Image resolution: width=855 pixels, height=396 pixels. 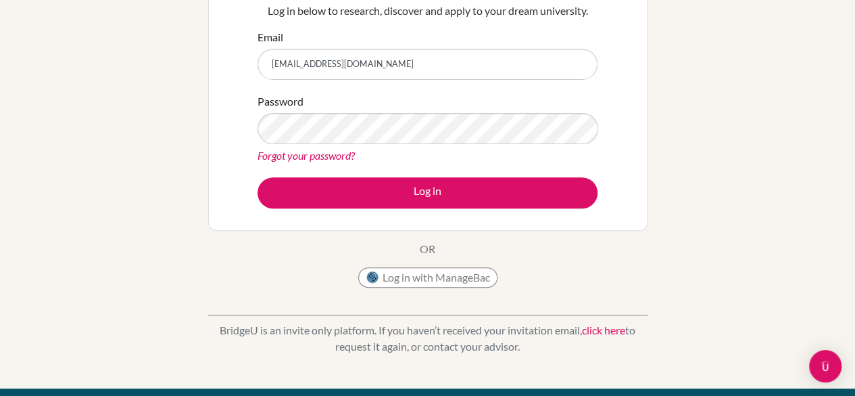 I want to click on a: Forgot your password?, so click(x=306, y=155).